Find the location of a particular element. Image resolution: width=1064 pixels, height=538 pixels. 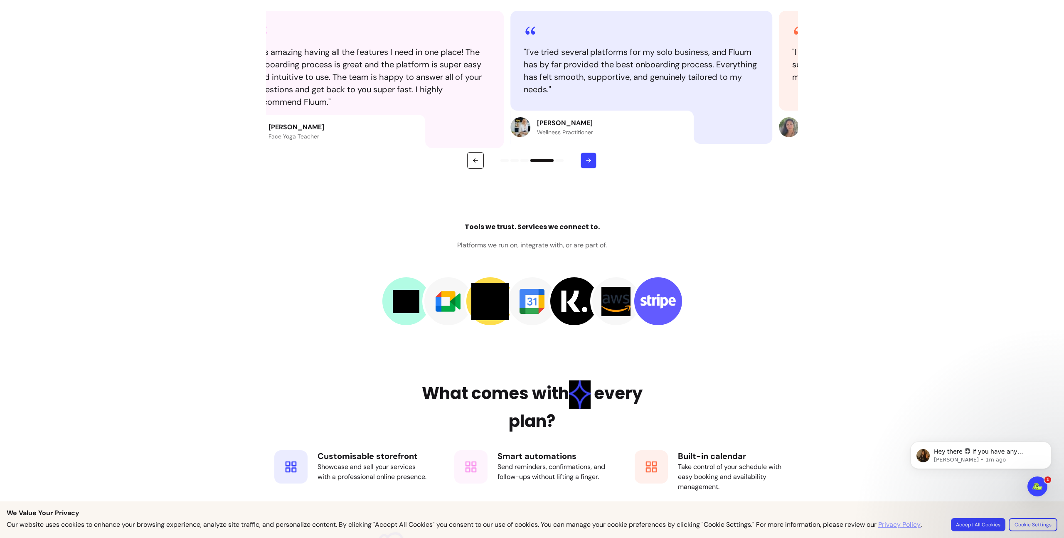

div: Send reminders, confirmations, and follow-ups without lifting a finger. is located at coordinates (553, 472).